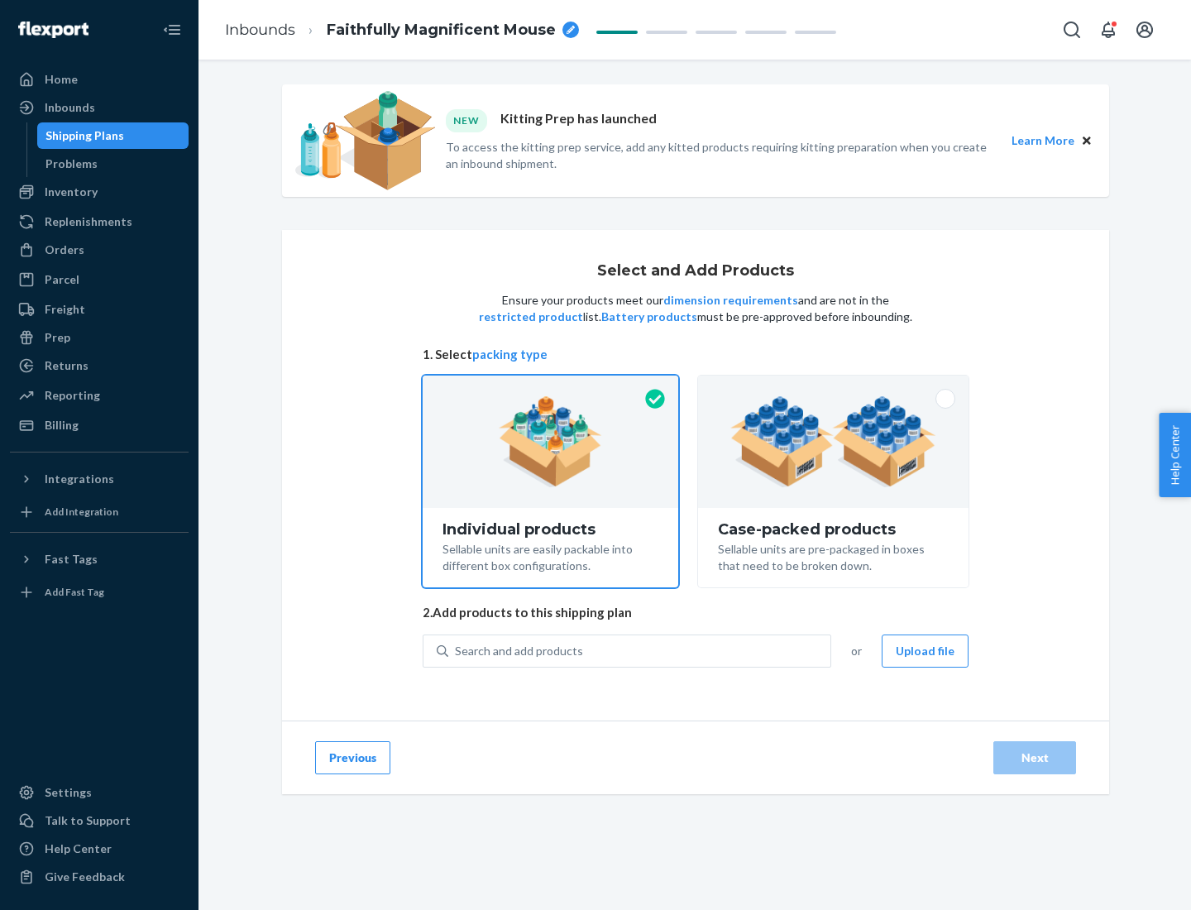 The width and height of the screenshot is (1191, 910). I want to click on img: case-pack.59cecea509d18c883b923b81aeac6d0b.png, so click(833, 442).